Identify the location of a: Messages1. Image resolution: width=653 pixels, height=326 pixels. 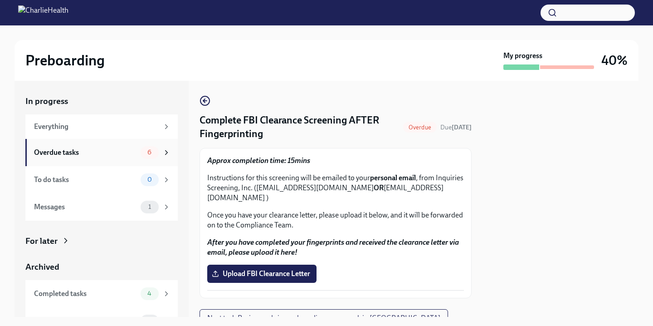
(102, 207).